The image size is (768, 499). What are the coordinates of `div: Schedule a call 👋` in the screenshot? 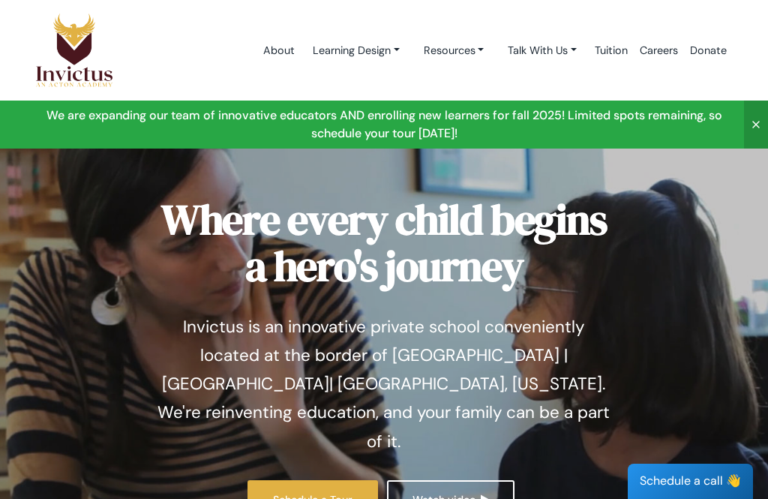 It's located at (690, 481).